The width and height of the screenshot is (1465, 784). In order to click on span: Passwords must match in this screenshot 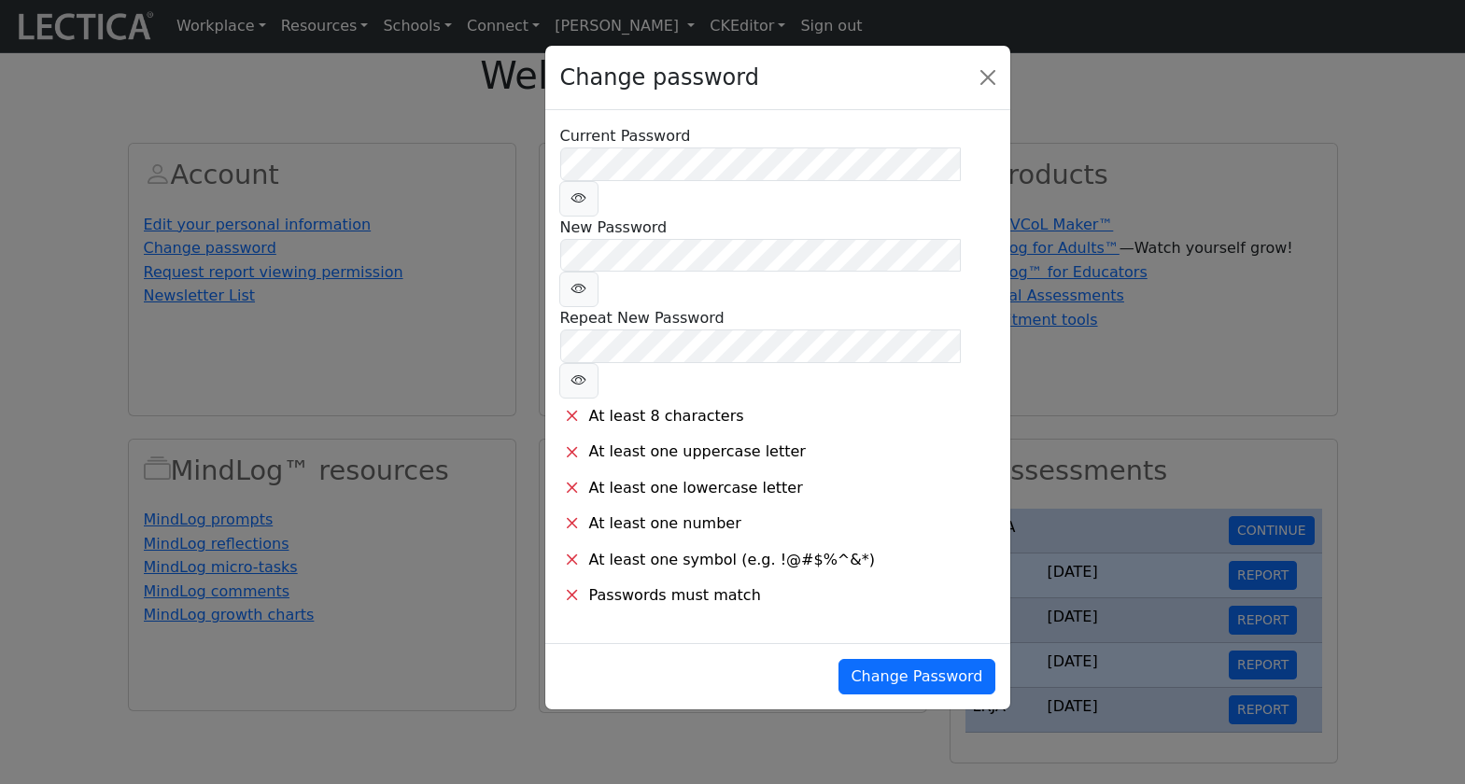, I will do `click(675, 595)`.